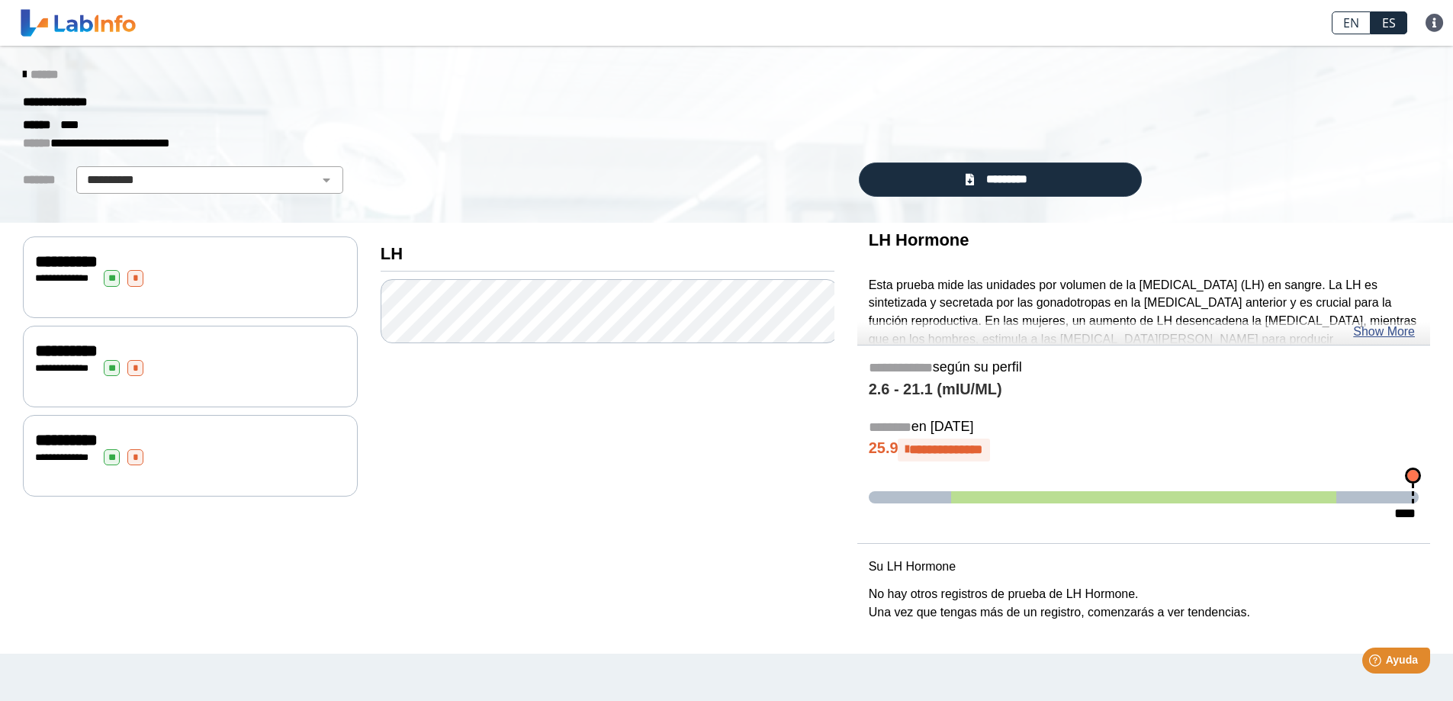 This screenshot has height=701, width=1453. Describe the element at coordinates (1143, 450) in the screenshot. I see `h4: 25.9` at that location.